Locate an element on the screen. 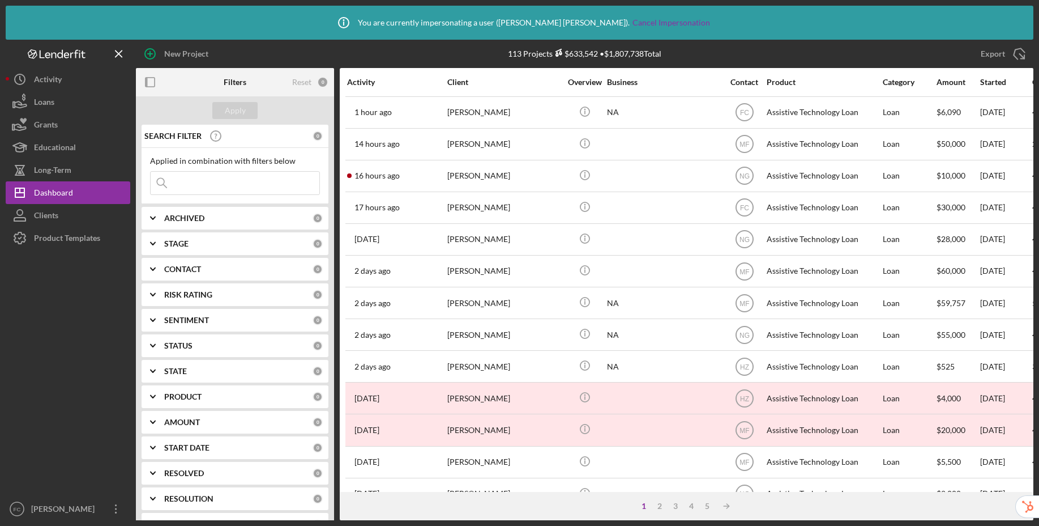 This screenshot has width=1039, height=526. a: Activity is located at coordinates (68, 79).